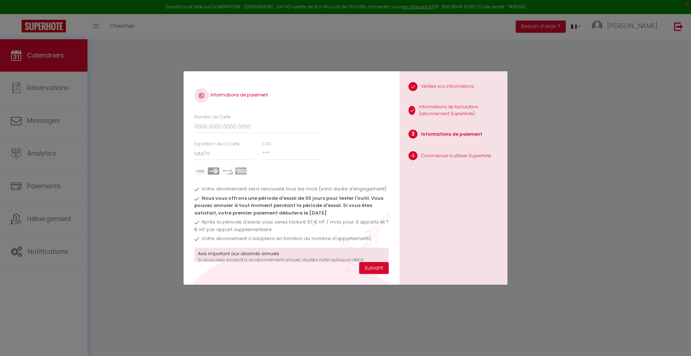 The image size is (691, 356). Describe the element at coordinates (267, 144) in the screenshot. I see `label: CVC` at that location.